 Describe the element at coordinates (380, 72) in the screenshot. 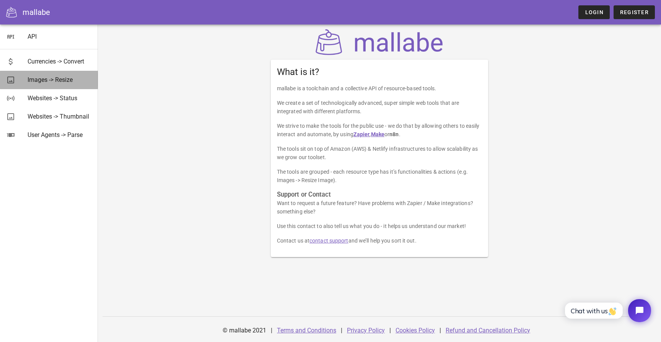

I see `div: What is it?` at that location.